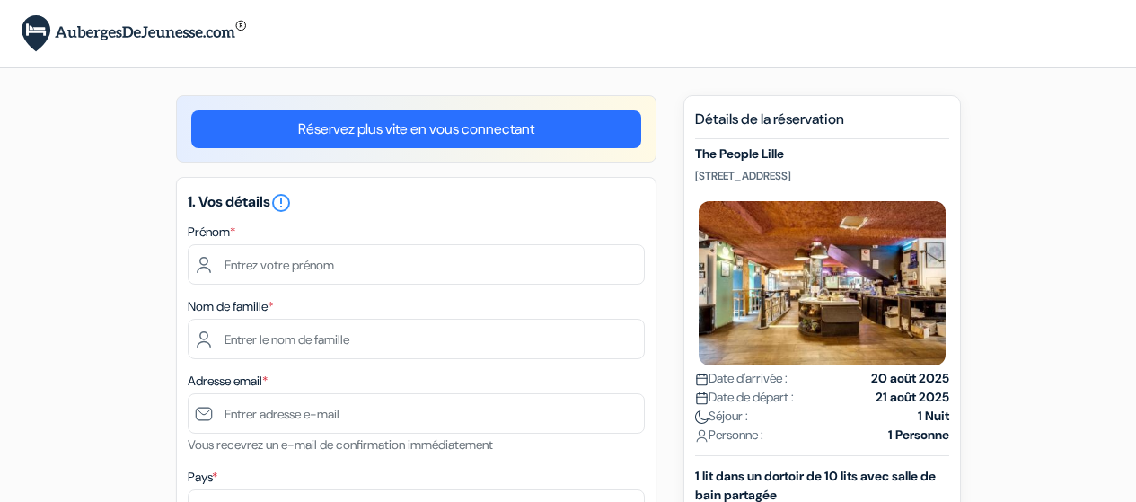  What do you see at coordinates (230, 306) in the screenshot?
I see `label: Nom de famille` at bounding box center [230, 306].